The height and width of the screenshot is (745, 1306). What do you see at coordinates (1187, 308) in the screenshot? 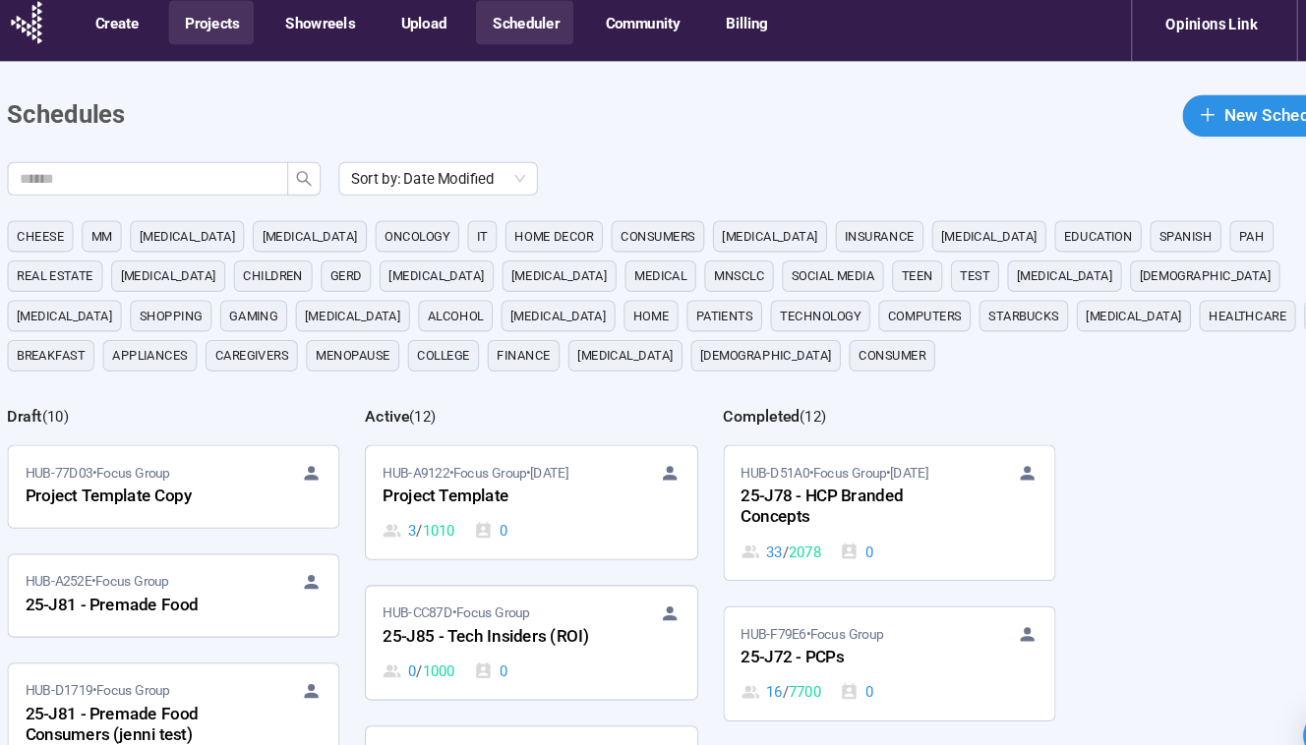
I see `span: healthcare` at bounding box center [1187, 308].